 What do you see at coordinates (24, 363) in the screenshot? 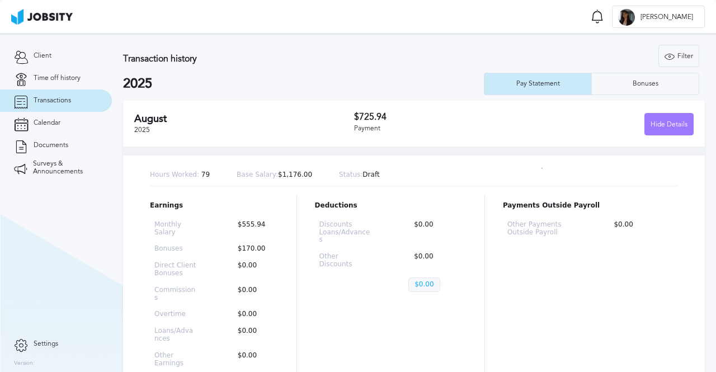
I see `label: Version:` at bounding box center [24, 363].